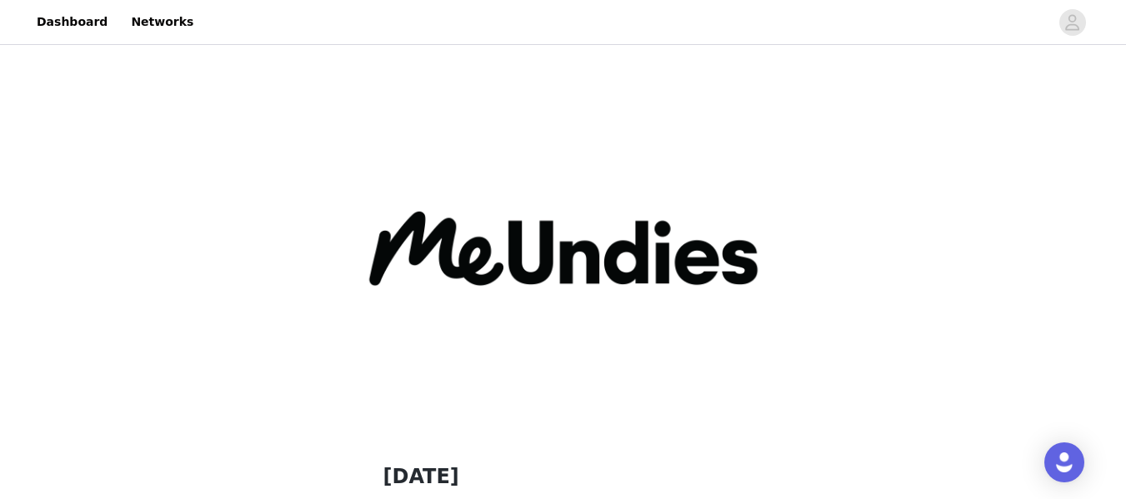 This screenshot has width=1126, height=499. I want to click on a: Networks, so click(162, 22).